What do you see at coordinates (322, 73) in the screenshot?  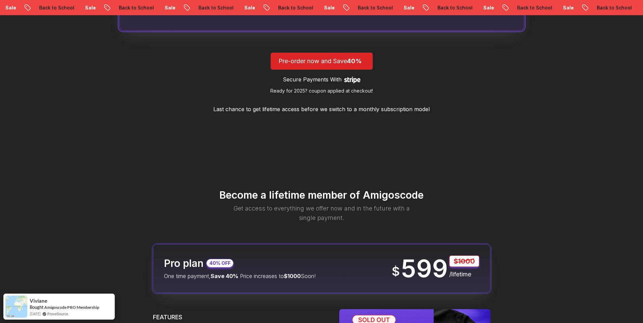 I see `a: lifetime-access` at bounding box center [322, 73].